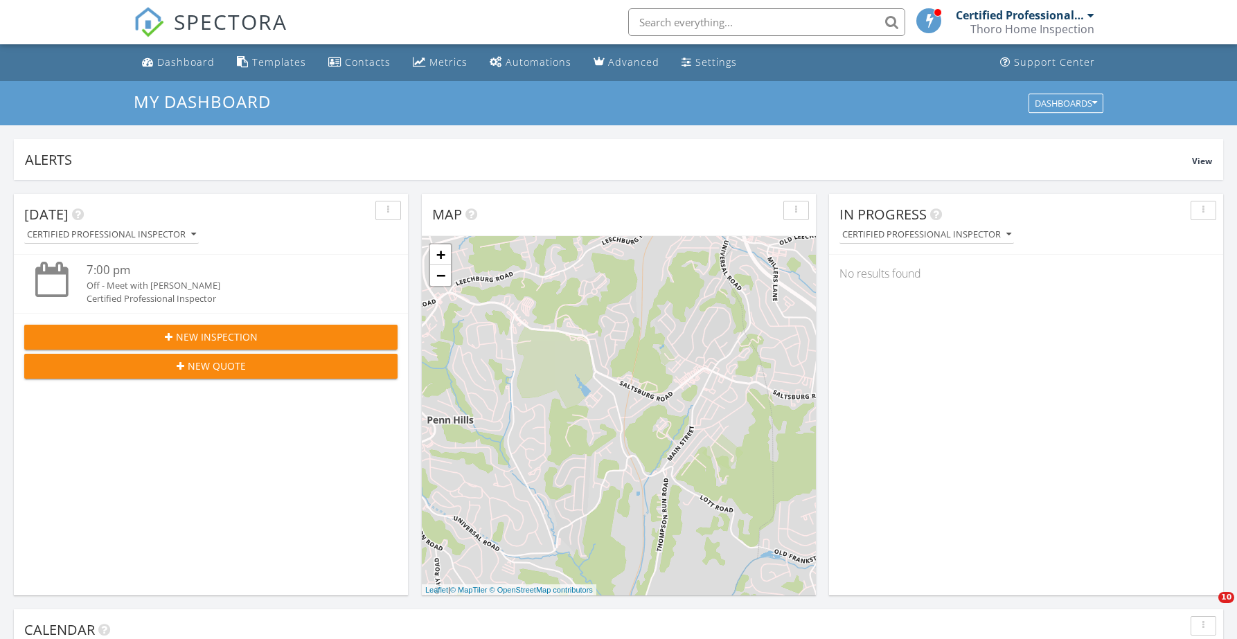 This screenshot has width=1237, height=639. What do you see at coordinates (767, 22) in the screenshot?
I see `input: Search everything...` at bounding box center [767, 22].